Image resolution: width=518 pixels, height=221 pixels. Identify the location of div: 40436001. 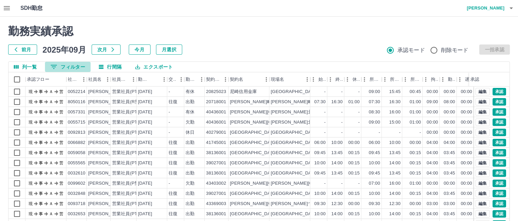
(216, 112).